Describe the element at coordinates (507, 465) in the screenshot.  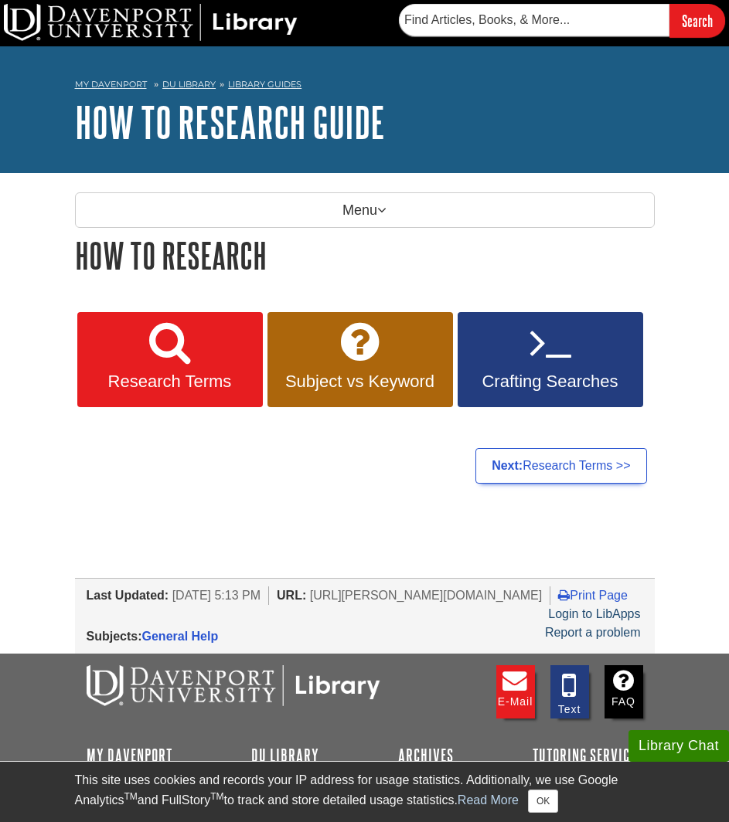
I see `strong: Next:` at that location.